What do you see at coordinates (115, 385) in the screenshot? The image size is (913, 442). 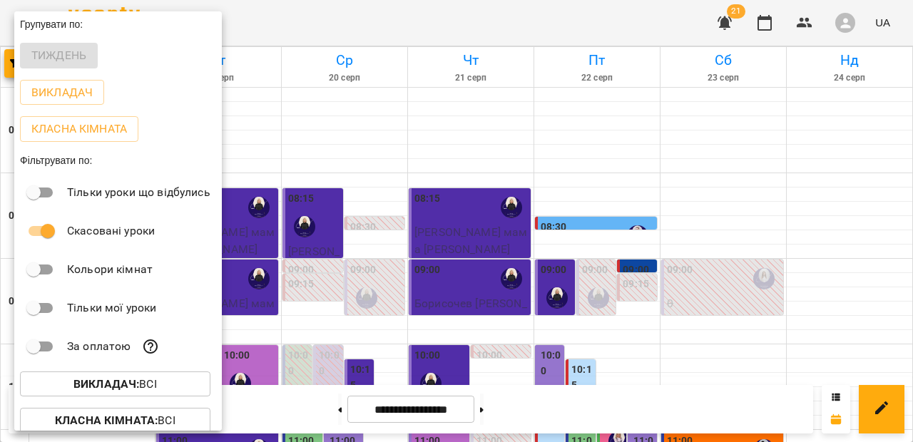 I see `button: Викладач:Всі` at bounding box center [115, 385].